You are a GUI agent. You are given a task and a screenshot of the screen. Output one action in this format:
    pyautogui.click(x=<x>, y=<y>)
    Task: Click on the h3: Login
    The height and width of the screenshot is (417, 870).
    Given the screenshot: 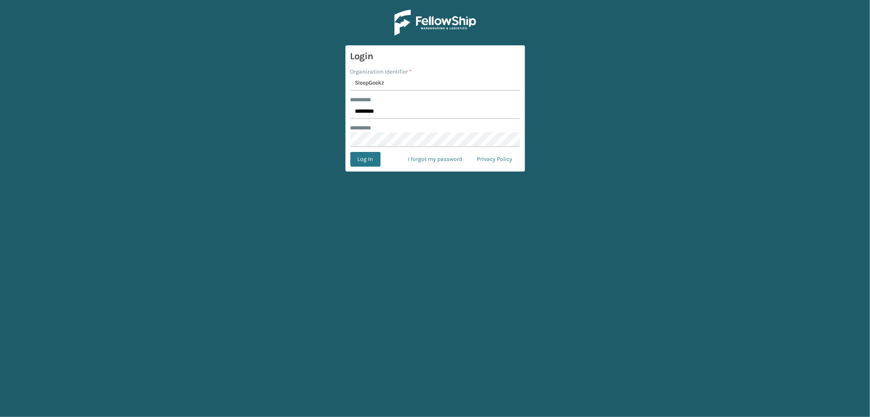 What is the action you would take?
    pyautogui.click(x=435, y=56)
    